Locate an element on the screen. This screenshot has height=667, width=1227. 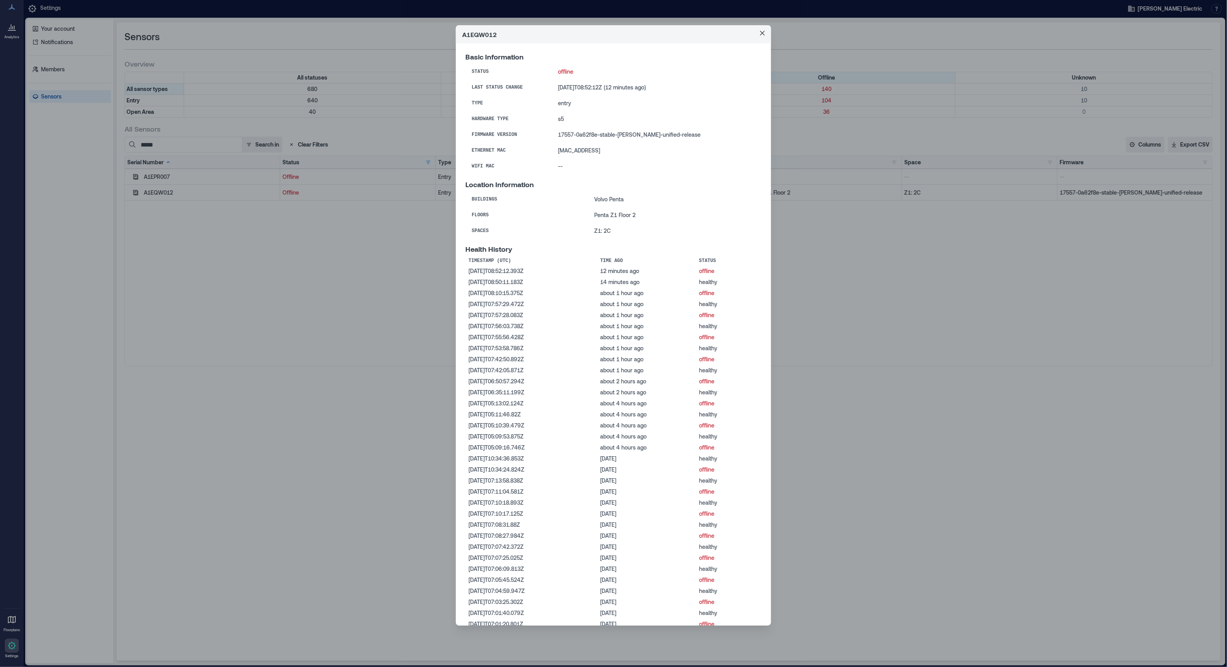
th: Spaces is located at coordinates (527, 231).